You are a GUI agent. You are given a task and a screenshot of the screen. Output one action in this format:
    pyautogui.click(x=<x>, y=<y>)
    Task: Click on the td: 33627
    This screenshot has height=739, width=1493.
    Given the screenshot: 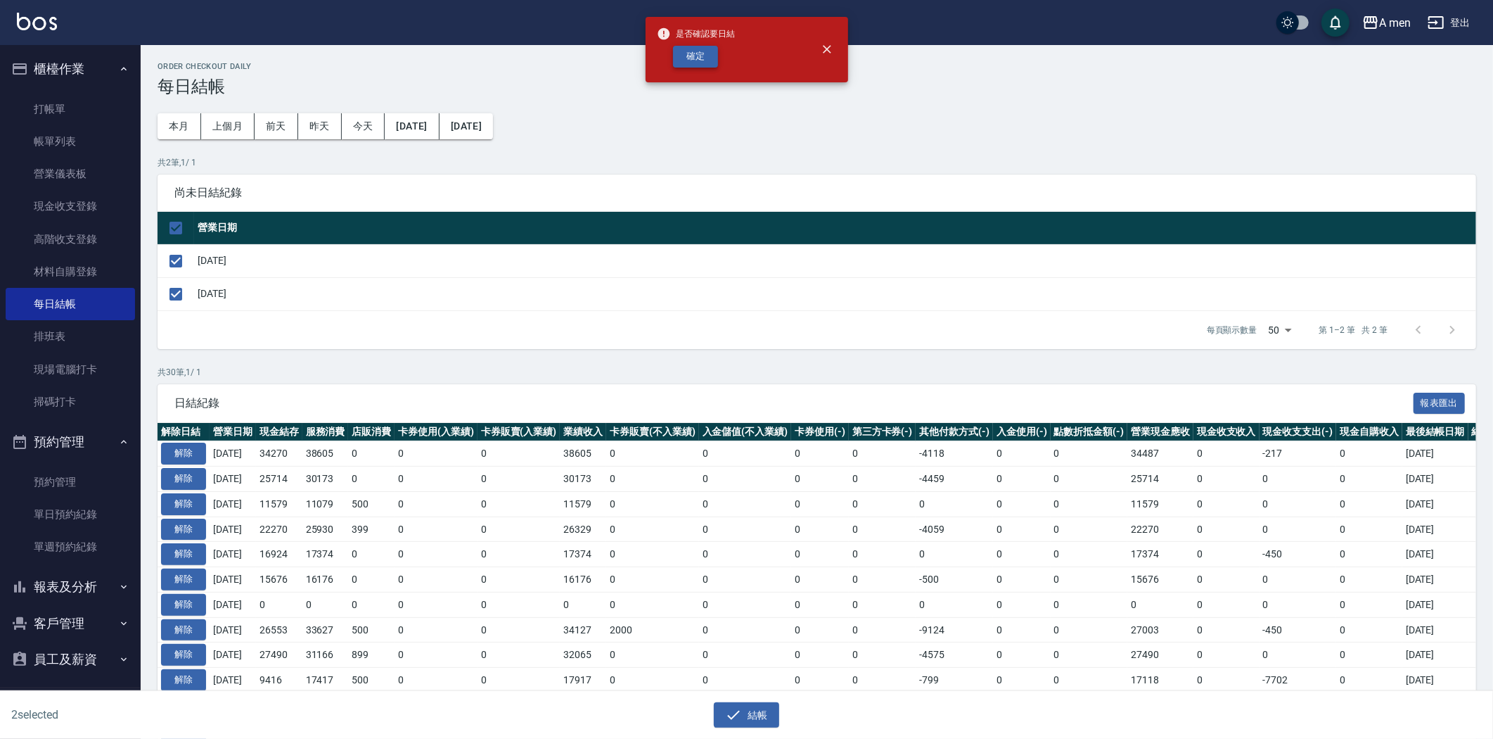 What is the action you would take?
    pyautogui.click(x=326, y=630)
    